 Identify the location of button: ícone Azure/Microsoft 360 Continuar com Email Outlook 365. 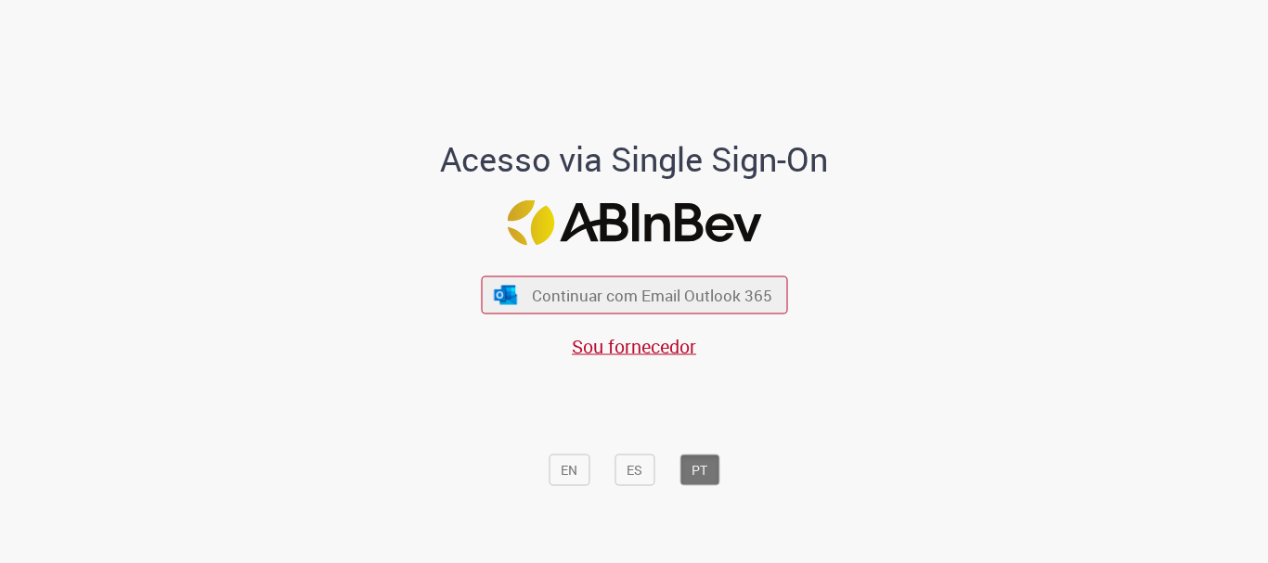
(634, 295).